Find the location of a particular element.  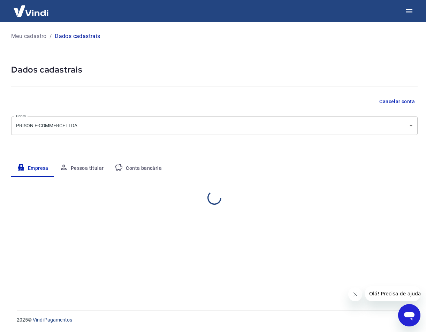

p: Meu cadastro is located at coordinates (29, 36).